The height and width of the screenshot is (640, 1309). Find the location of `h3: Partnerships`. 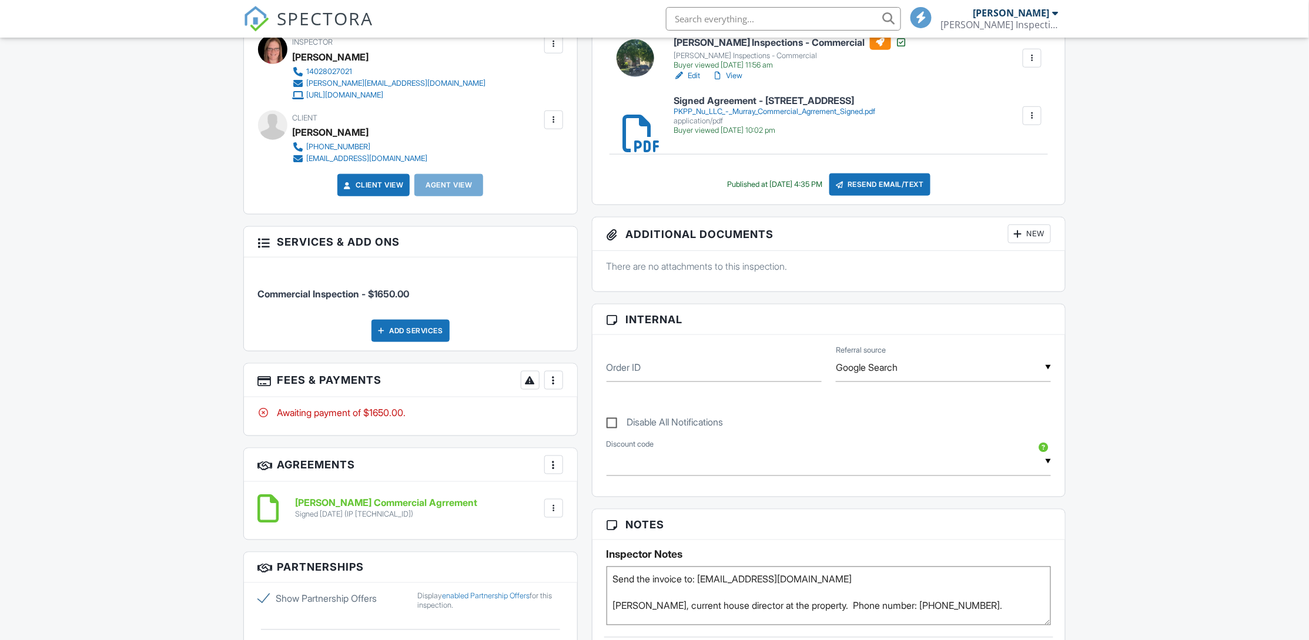

h3: Partnerships is located at coordinates (410, 568).